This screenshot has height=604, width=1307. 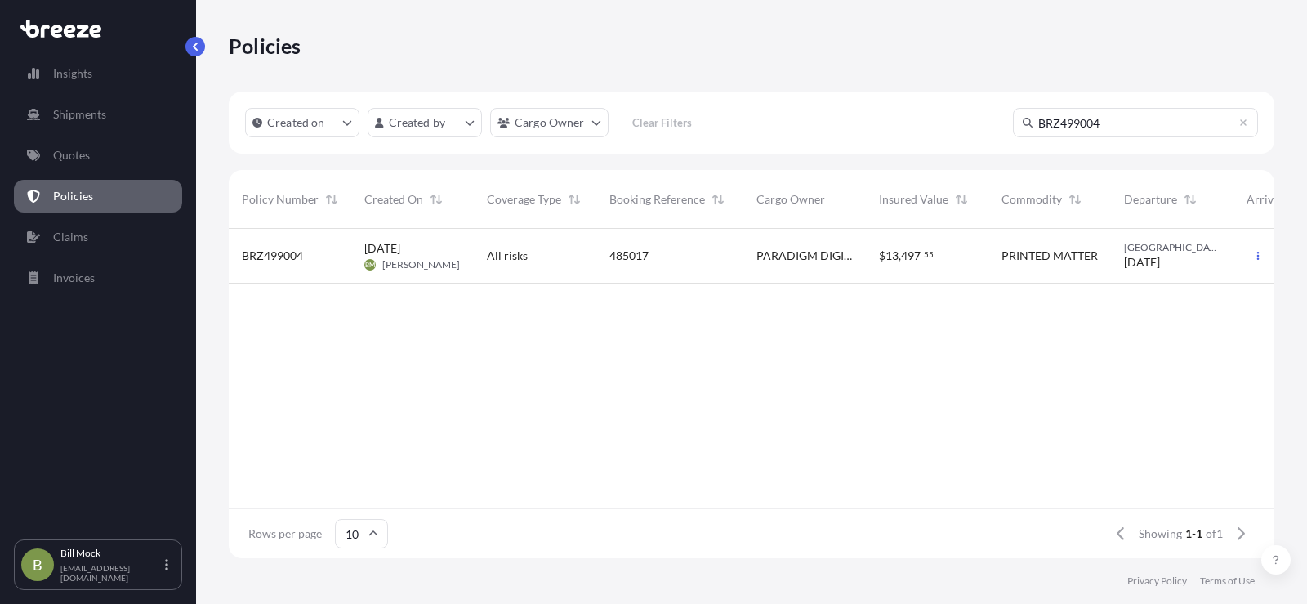 What do you see at coordinates (302, 123) in the screenshot?
I see `button: createdOn Filter options` at bounding box center [302, 123].